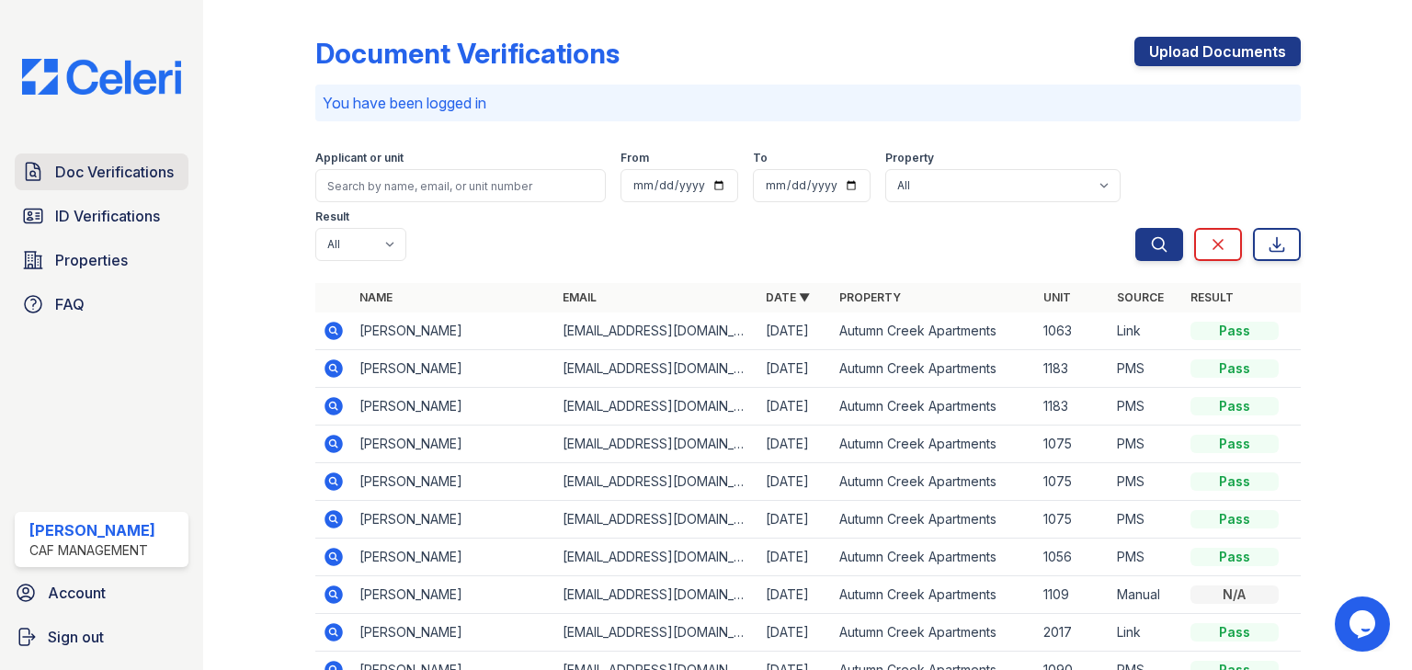 Image resolution: width=1412 pixels, height=670 pixels. Describe the element at coordinates (76, 593) in the screenshot. I see `span: Account` at that location.